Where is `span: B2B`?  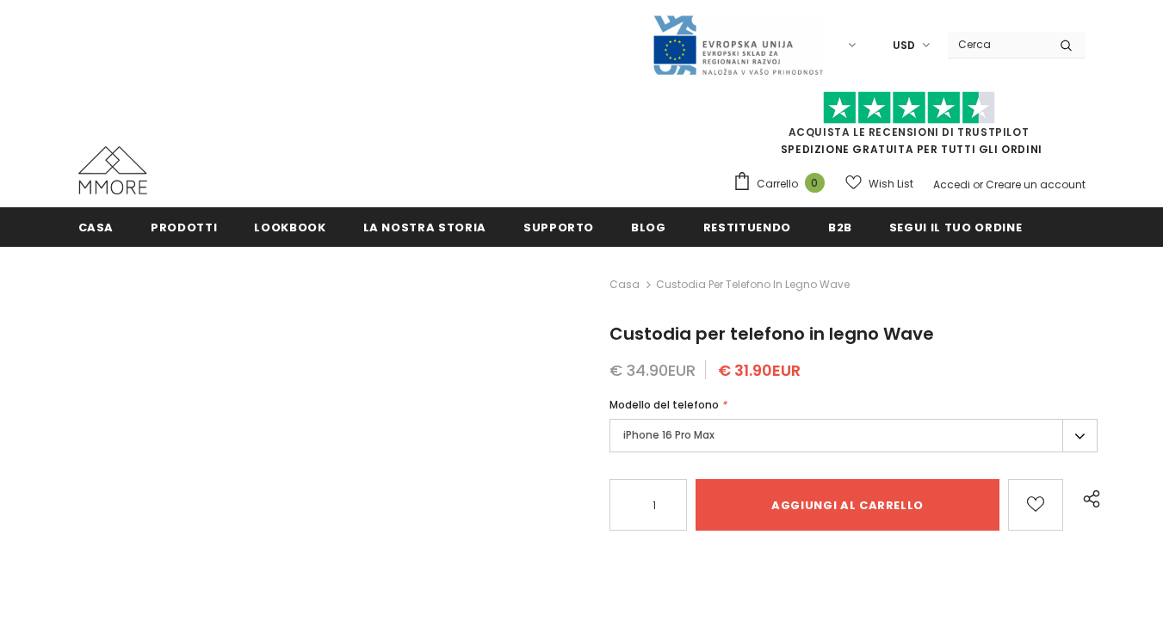 span: B2B is located at coordinates (840, 227).